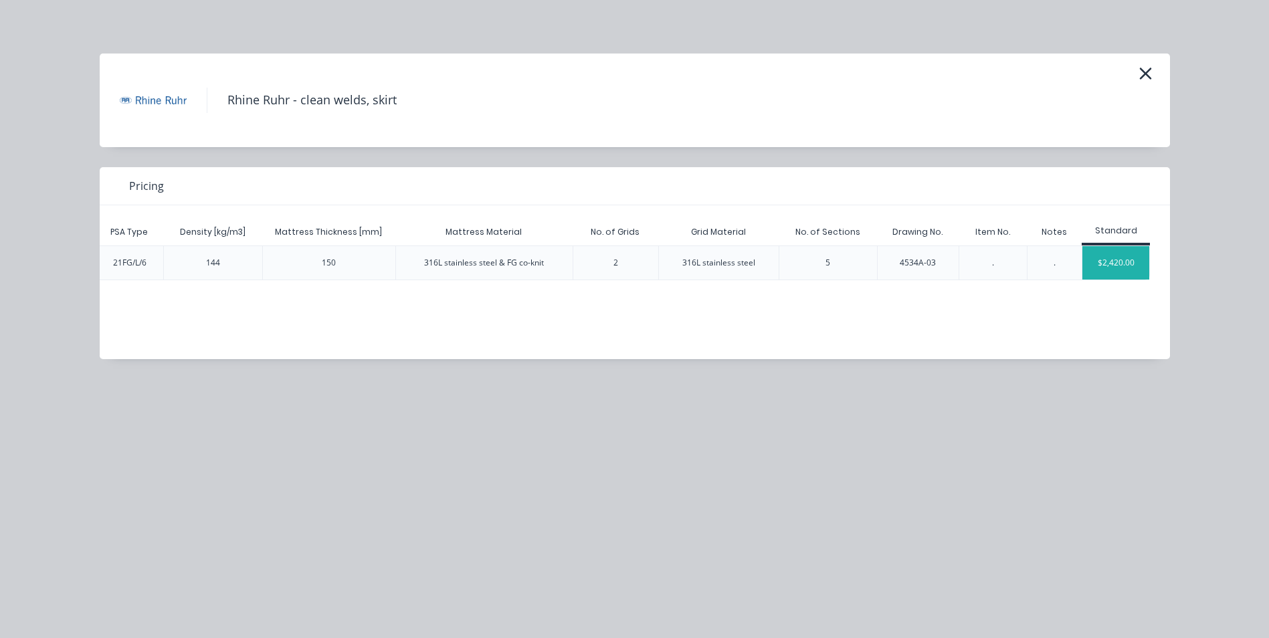 The image size is (1269, 638). I want to click on span: Pricing, so click(147, 186).